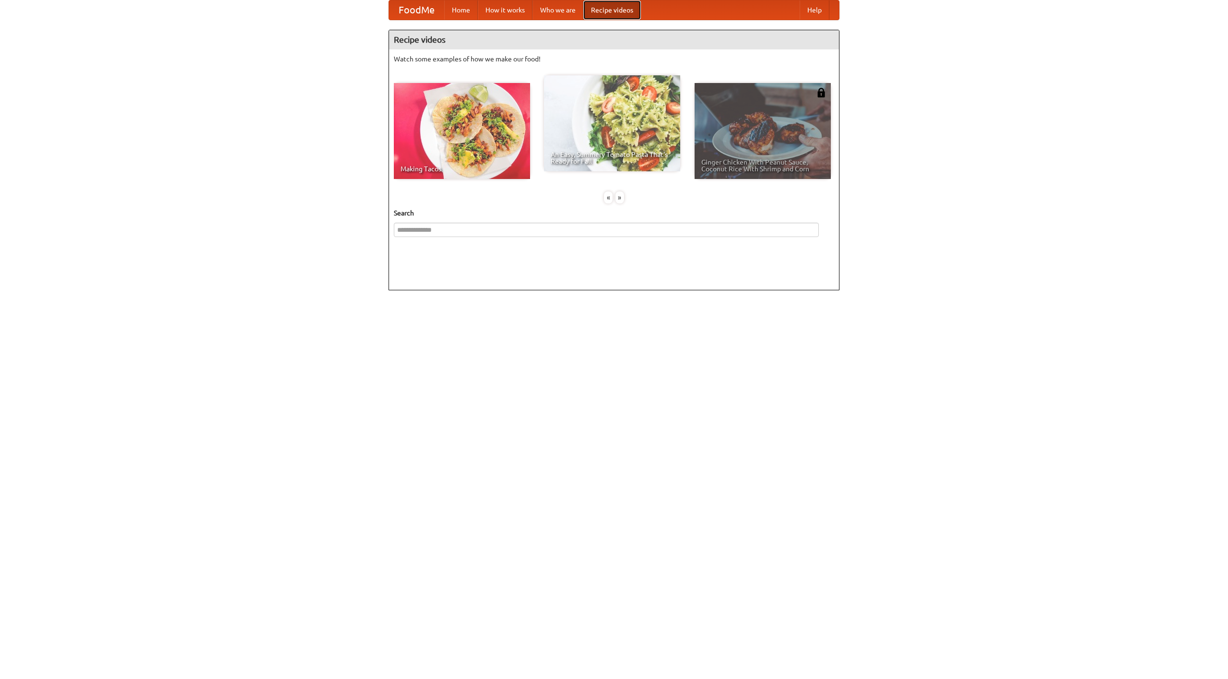  What do you see at coordinates (462, 169) in the screenshot?
I see `span: Making Tacos` at bounding box center [462, 169].